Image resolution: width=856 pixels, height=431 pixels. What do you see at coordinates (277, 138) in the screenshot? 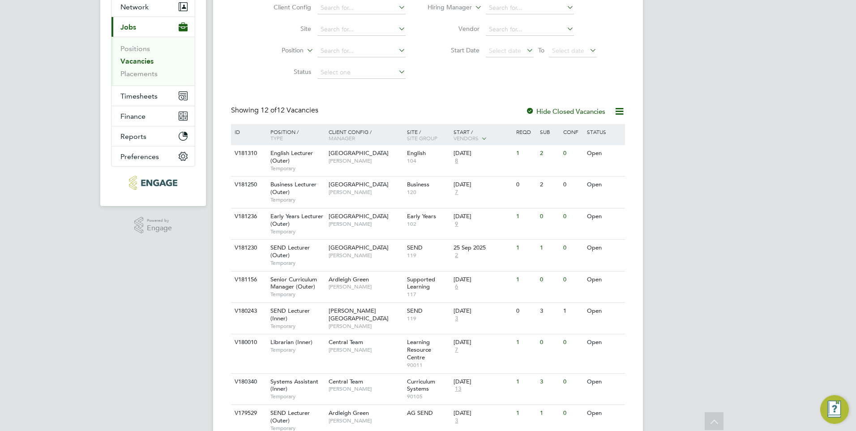
I see `span: Type` at bounding box center [277, 138].